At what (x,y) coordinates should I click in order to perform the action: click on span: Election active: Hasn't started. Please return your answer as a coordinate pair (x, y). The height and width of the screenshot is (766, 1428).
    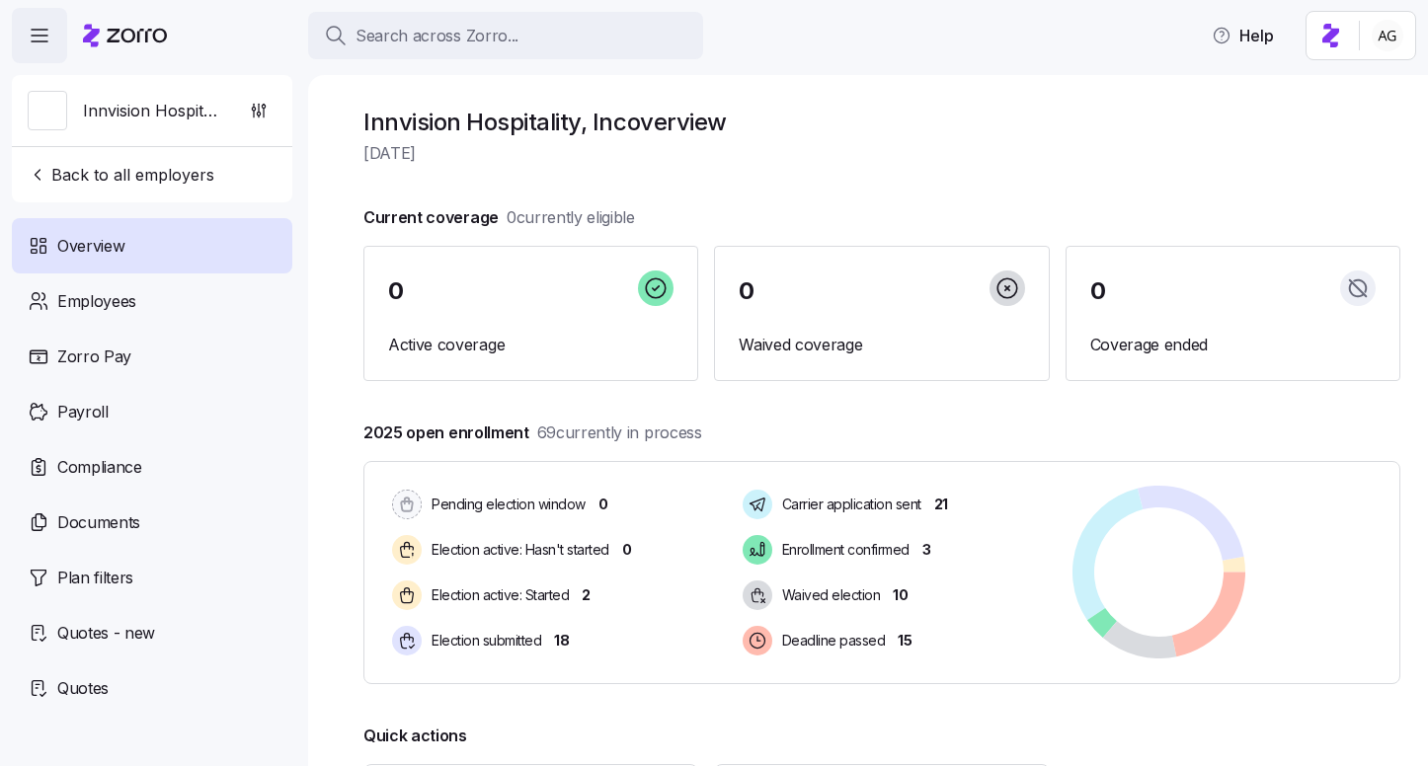
    Looking at the image, I should click on (517, 550).